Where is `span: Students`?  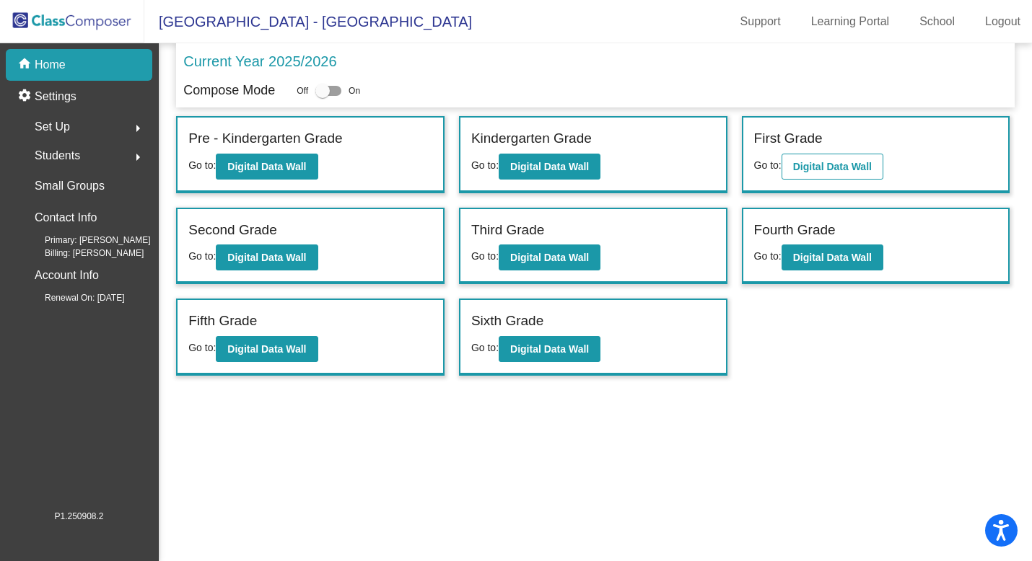
span: Students is located at coordinates (57, 156).